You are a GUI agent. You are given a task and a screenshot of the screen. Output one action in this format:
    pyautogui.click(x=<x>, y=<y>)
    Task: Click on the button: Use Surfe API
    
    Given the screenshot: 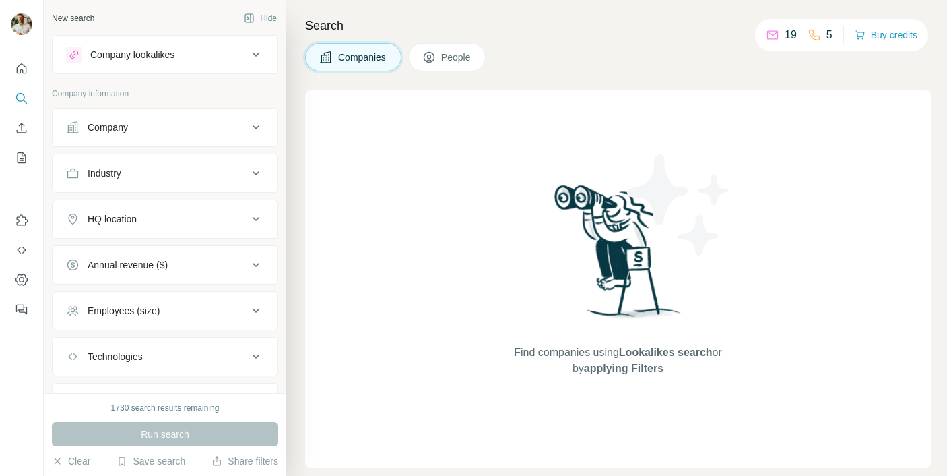 What is the action you would take?
    pyautogui.click(x=22, y=250)
    